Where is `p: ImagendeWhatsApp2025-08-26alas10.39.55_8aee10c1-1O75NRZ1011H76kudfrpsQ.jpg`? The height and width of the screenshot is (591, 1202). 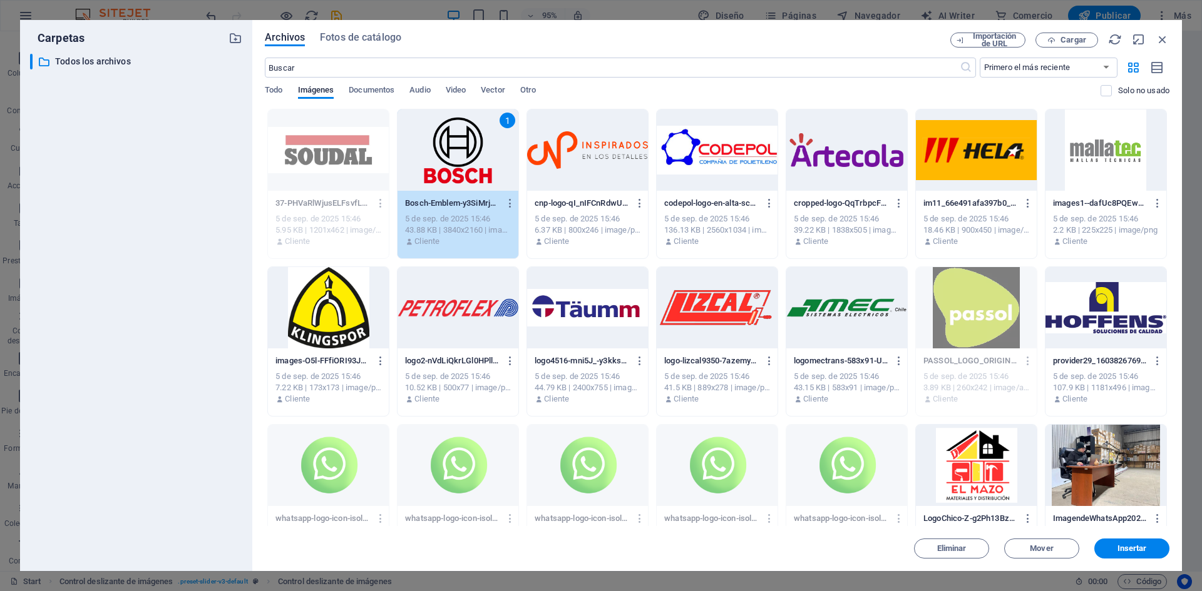 p: ImagendeWhatsApp2025-08-26alas10.39.55_8aee10c1-1O75NRZ1011H76kudfrpsQ.jpg is located at coordinates (1100, 519).